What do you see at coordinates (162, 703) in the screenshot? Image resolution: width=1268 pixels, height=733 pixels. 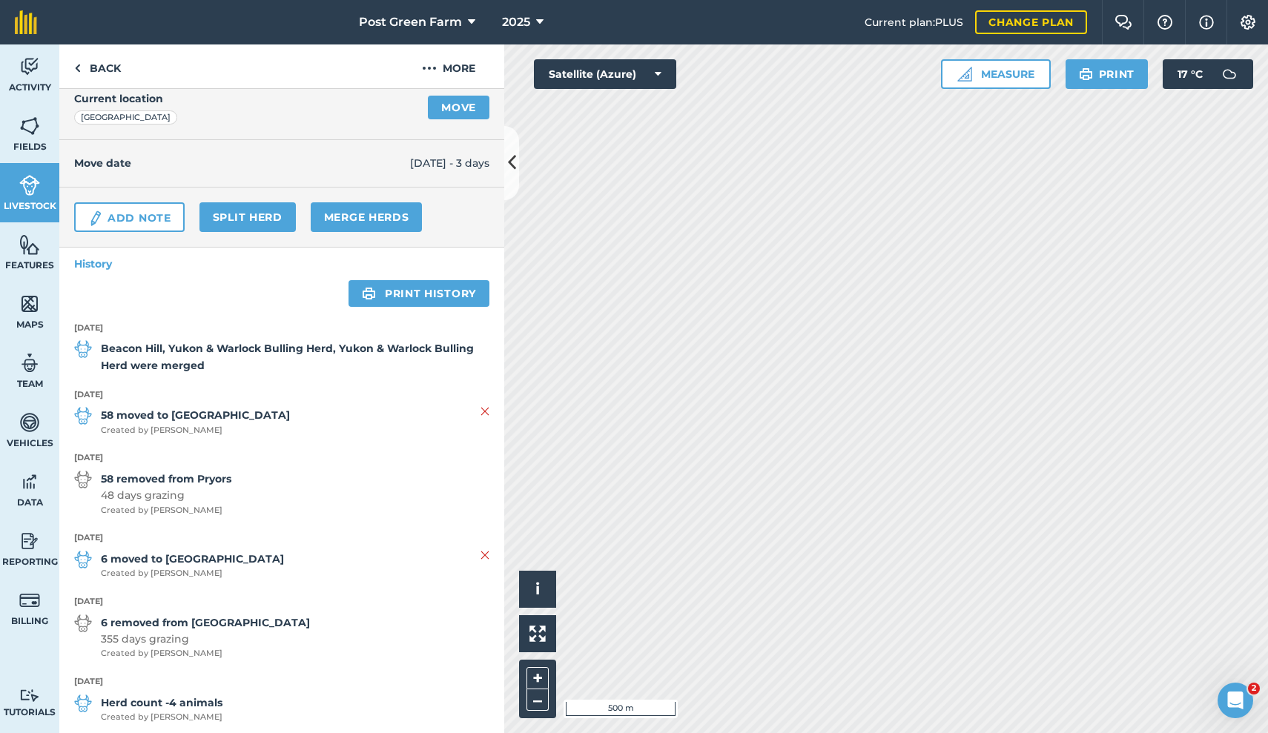 I see `strong: Herd count -4 animals` at bounding box center [162, 703].